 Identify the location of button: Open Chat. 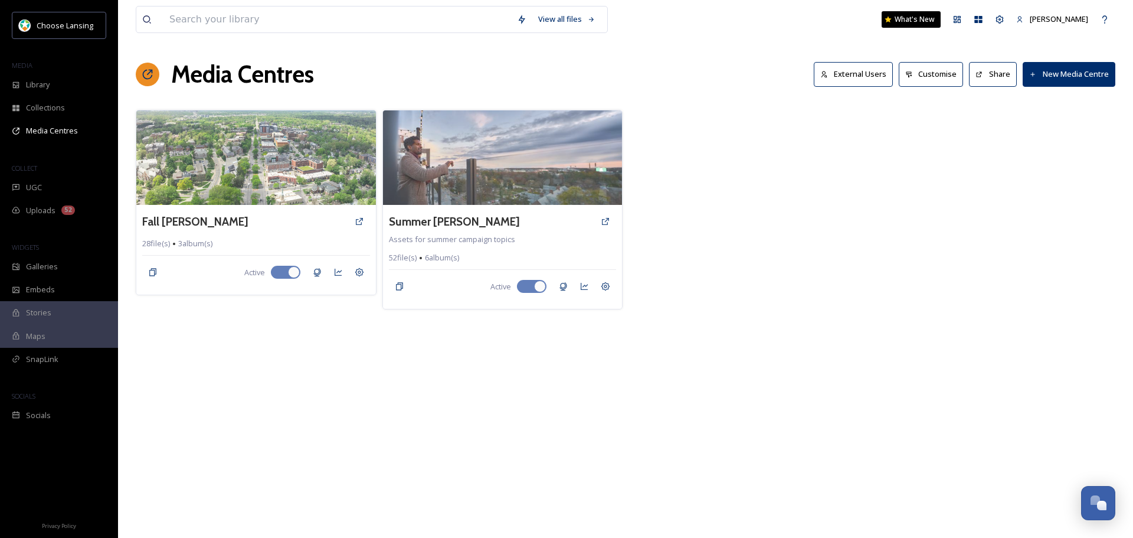
(1098, 503).